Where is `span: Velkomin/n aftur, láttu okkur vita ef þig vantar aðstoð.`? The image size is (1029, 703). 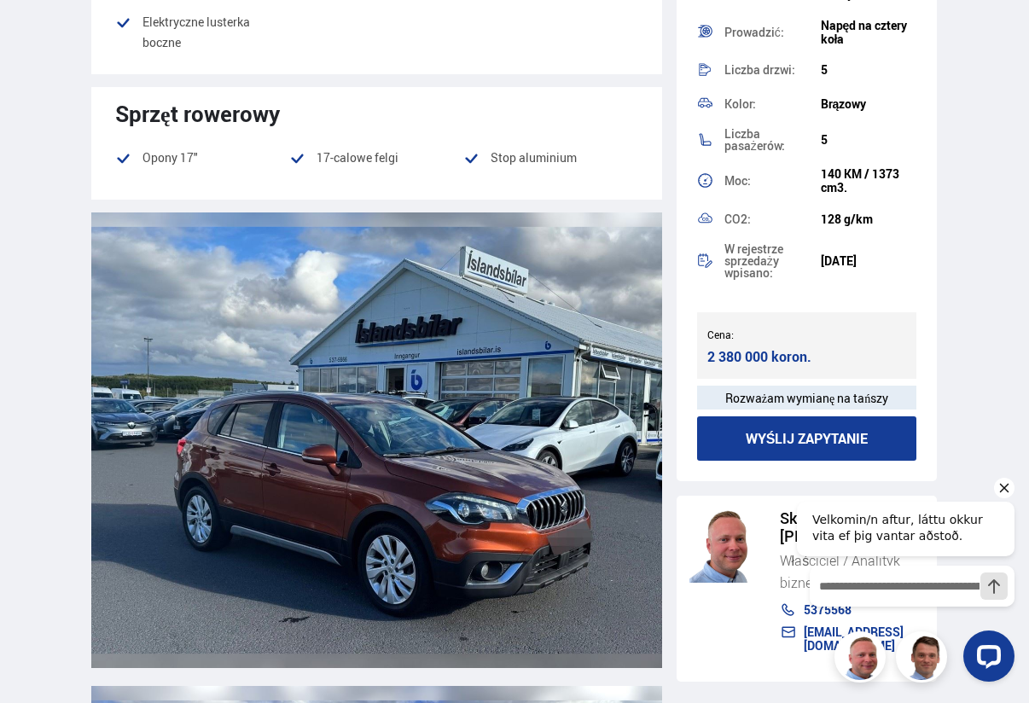
span: Velkomin/n aftur, láttu okkur vita ef þig vantar aðstoð. is located at coordinates (114, 57).